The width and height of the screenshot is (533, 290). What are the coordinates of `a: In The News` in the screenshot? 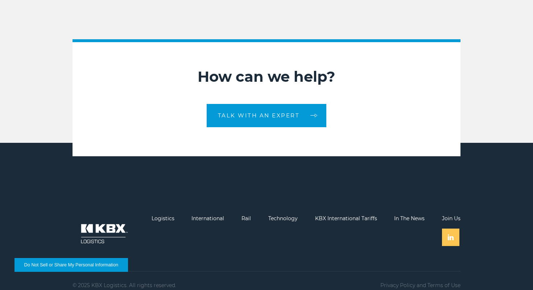 It's located at (410, 218).